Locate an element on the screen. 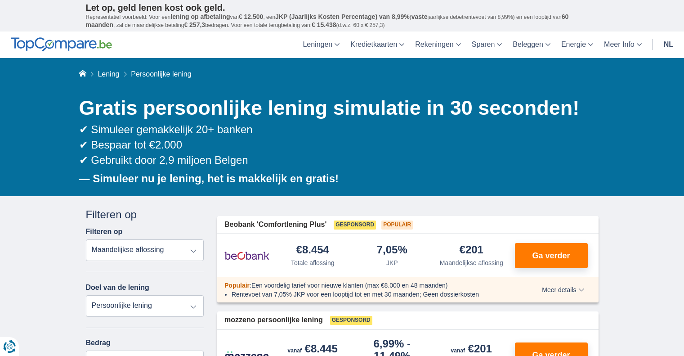 Image resolution: width=684 pixels, height=356 pixels. span: € 12.500 is located at coordinates (251, 17).